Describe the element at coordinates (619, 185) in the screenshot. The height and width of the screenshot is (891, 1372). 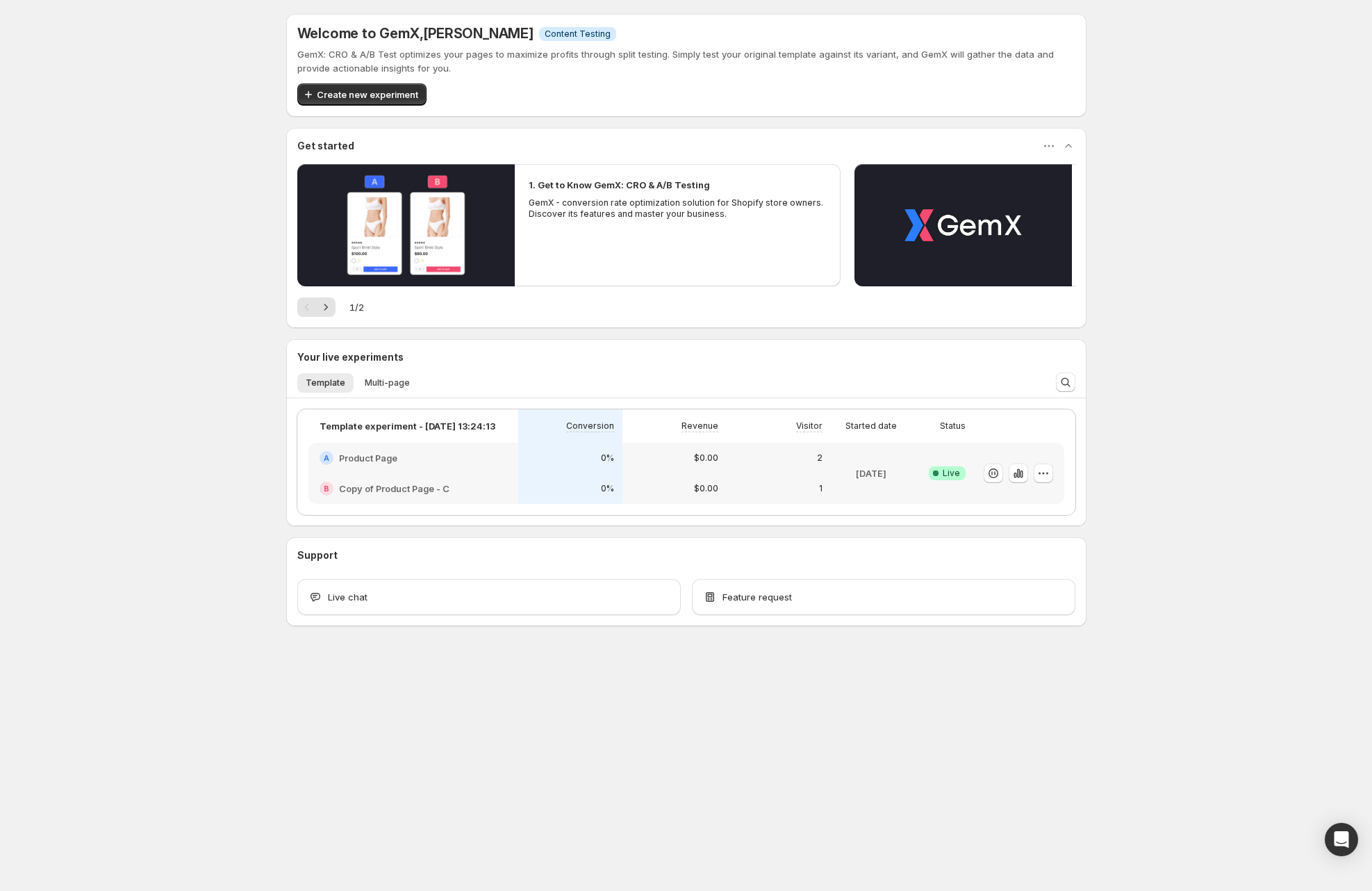
I see `h2: 1. Get to Know GemX: CRO & A/B Testing` at that location.